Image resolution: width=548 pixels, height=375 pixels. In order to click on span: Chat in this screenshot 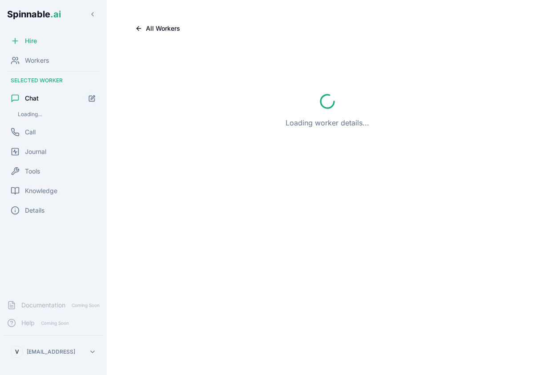, I will do `click(32, 98)`.